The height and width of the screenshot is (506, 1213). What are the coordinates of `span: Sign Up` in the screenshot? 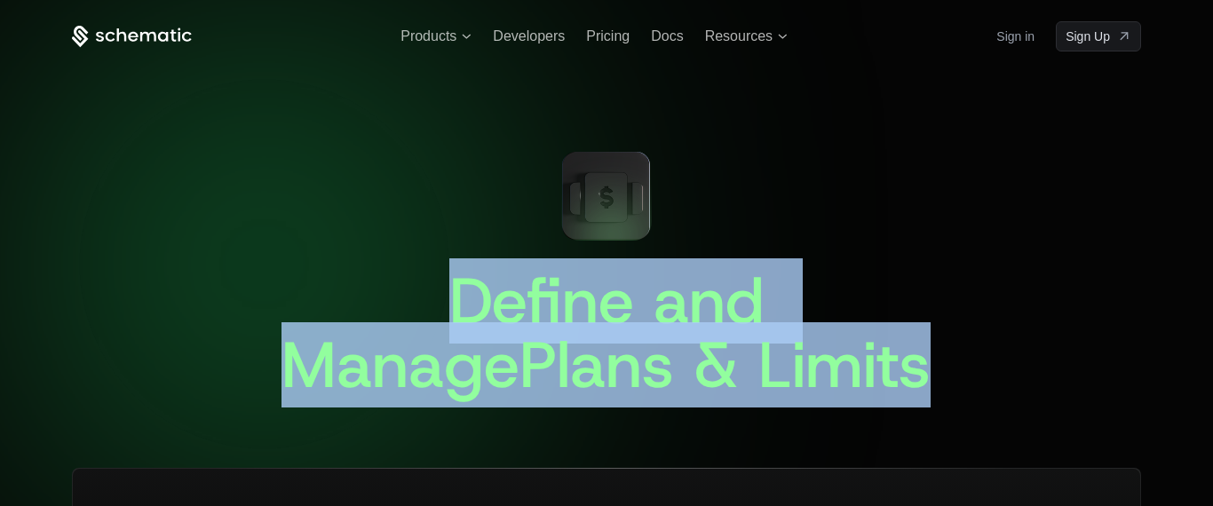 It's located at (1088, 36).